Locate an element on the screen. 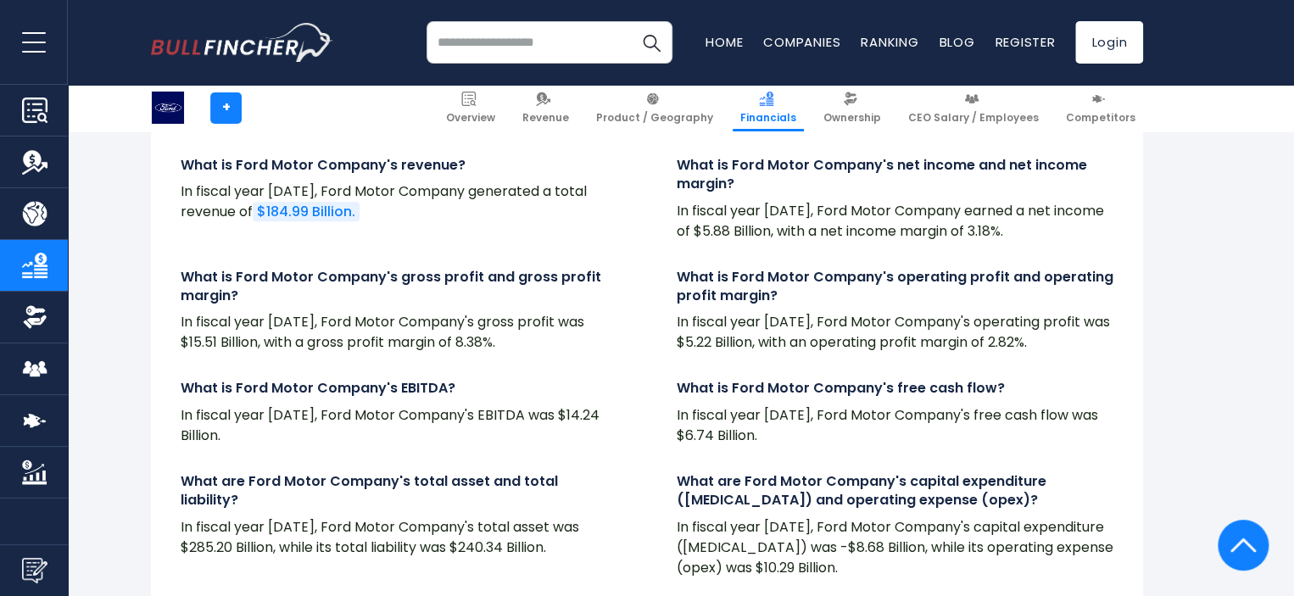 This screenshot has height=596, width=1294. h4: What is Ford Motor Company's operating profit and operating profit margin? is located at coordinates (894, 287).